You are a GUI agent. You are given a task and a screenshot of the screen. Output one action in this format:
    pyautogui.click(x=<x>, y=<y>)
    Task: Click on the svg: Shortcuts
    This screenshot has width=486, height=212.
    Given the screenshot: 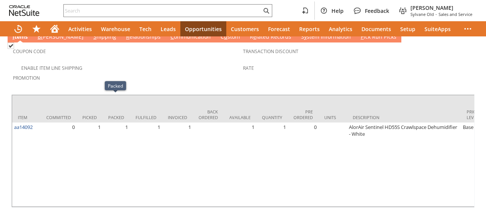 What is the action you would take?
    pyautogui.click(x=36, y=29)
    